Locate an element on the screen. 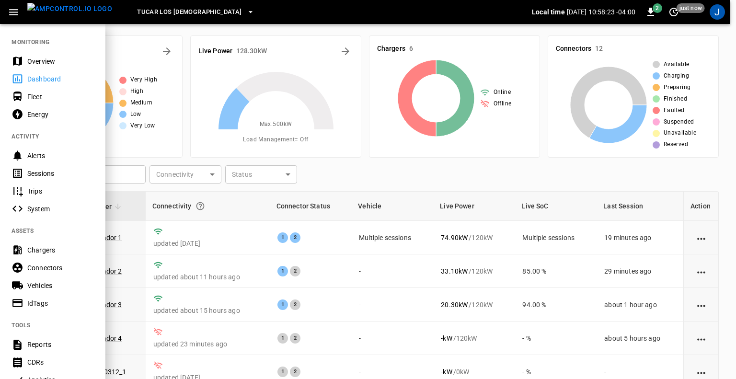 Image resolution: width=736 pixels, height=379 pixels. p: Local time is located at coordinates (548, 12).